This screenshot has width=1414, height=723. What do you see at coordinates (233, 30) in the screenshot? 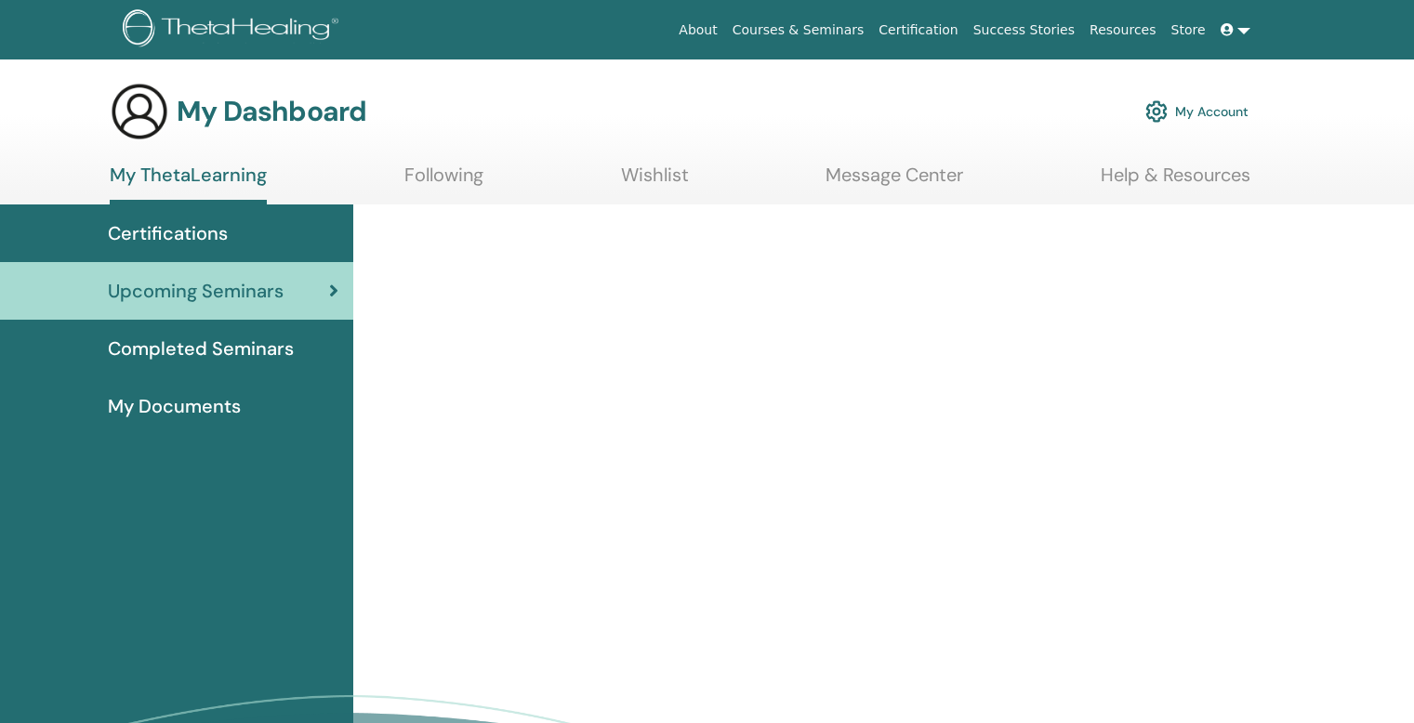
I see `img: logo.png` at bounding box center [233, 30].